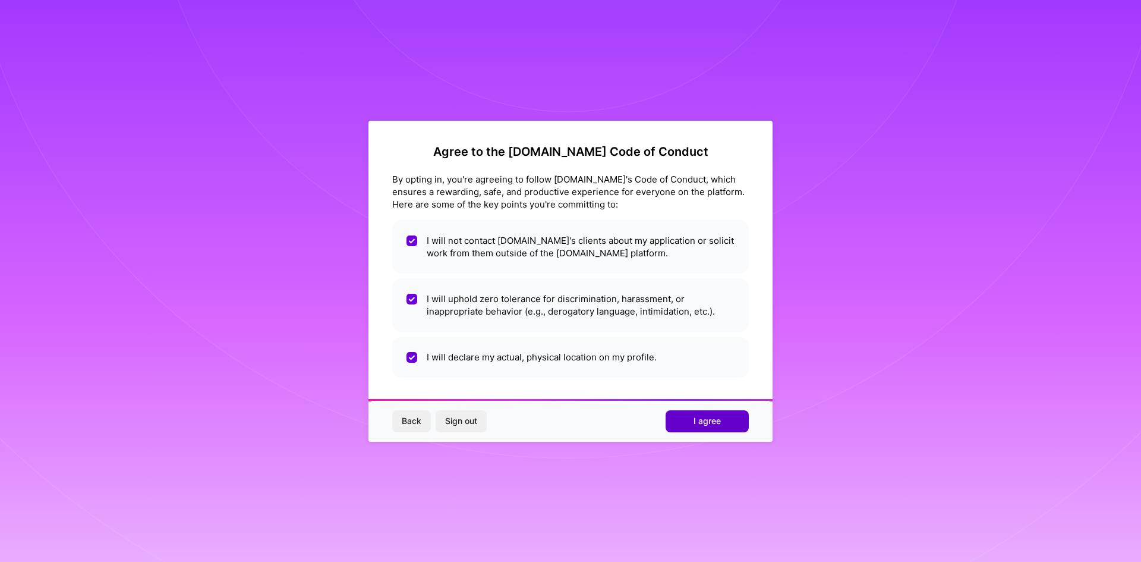 The image size is (1141, 562). What do you see at coordinates (461, 421) in the screenshot?
I see `span: Sign out` at bounding box center [461, 421].